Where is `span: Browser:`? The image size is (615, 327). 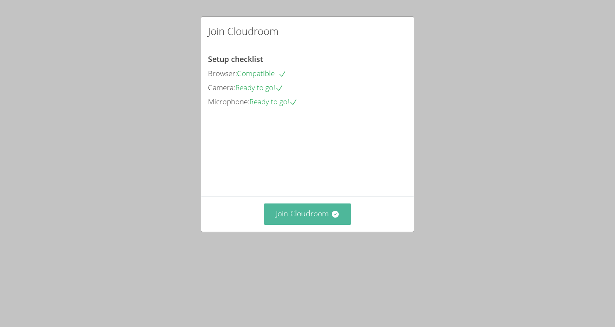
span: Browser: is located at coordinates (223, 73).